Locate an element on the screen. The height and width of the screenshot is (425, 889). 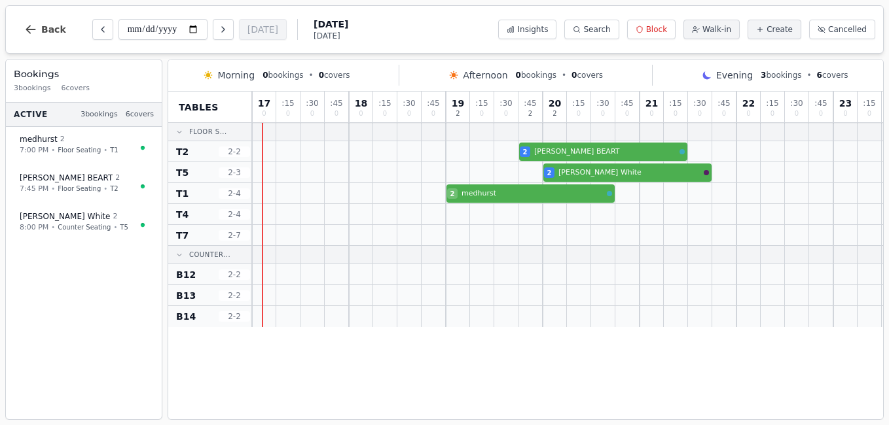
span: Afternoon is located at coordinates (485, 75).